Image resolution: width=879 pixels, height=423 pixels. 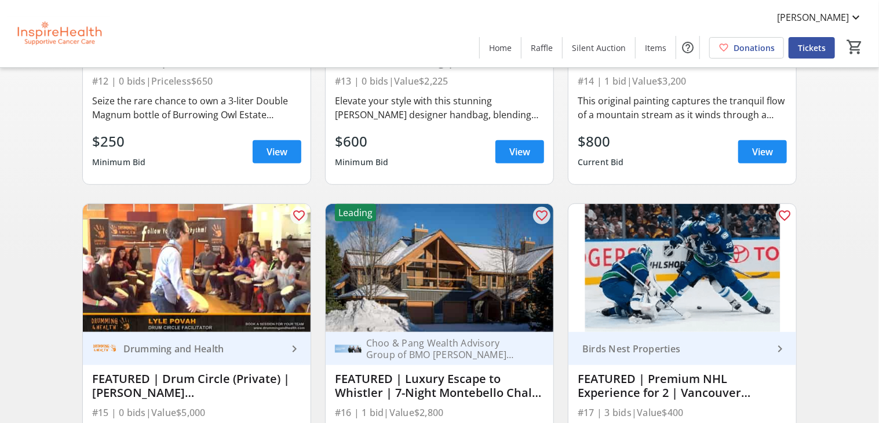 I want to click on button: Cart, so click(x=855, y=47).